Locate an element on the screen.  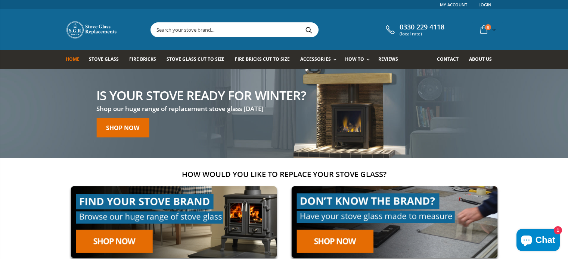
h2: Is your stove ready for winter? is located at coordinates (201, 95).